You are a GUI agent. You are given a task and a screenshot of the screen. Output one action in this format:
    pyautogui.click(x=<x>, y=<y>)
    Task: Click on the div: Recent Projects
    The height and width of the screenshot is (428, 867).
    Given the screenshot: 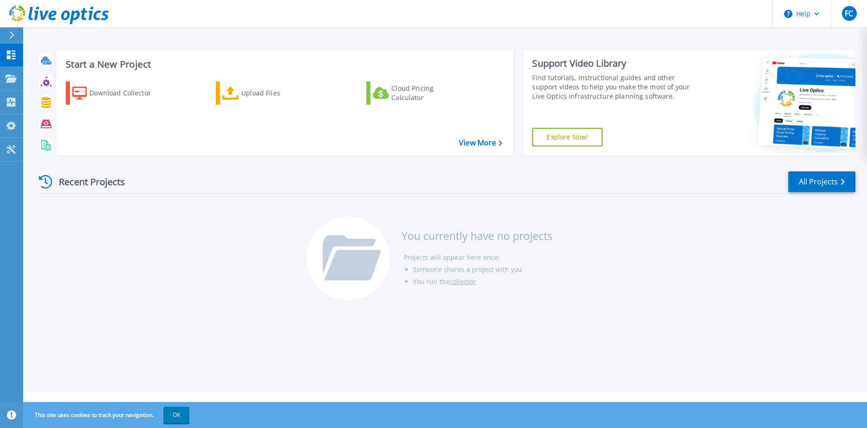 What is the action you would take?
    pyautogui.click(x=87, y=181)
    